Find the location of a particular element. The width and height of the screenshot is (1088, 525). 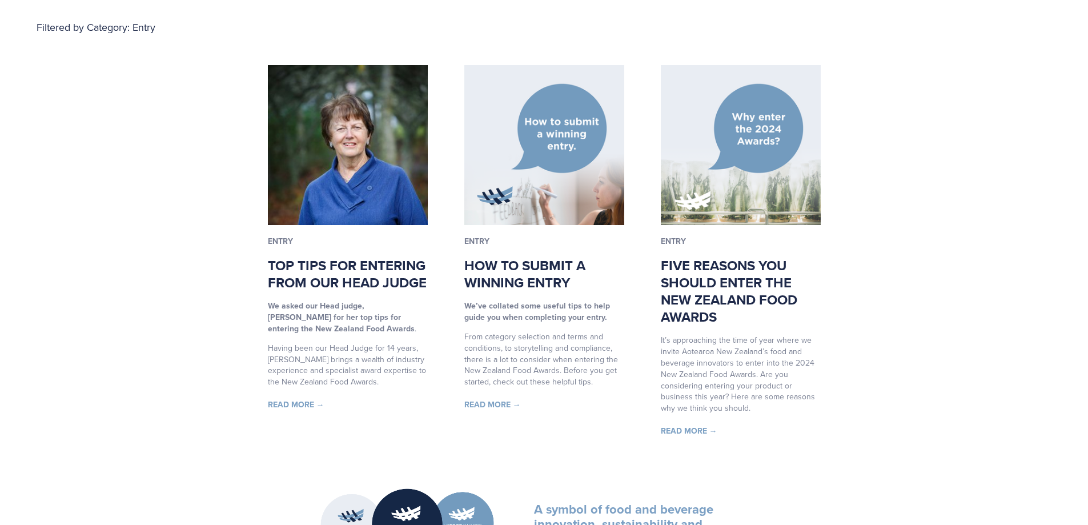

a: How to submit a winning entry is located at coordinates (525, 274).